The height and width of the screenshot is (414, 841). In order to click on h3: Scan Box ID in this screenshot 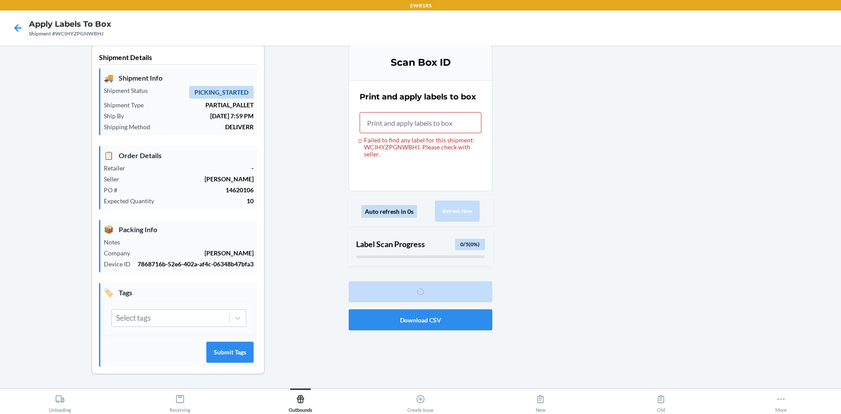, I will do `click(421, 63)`.